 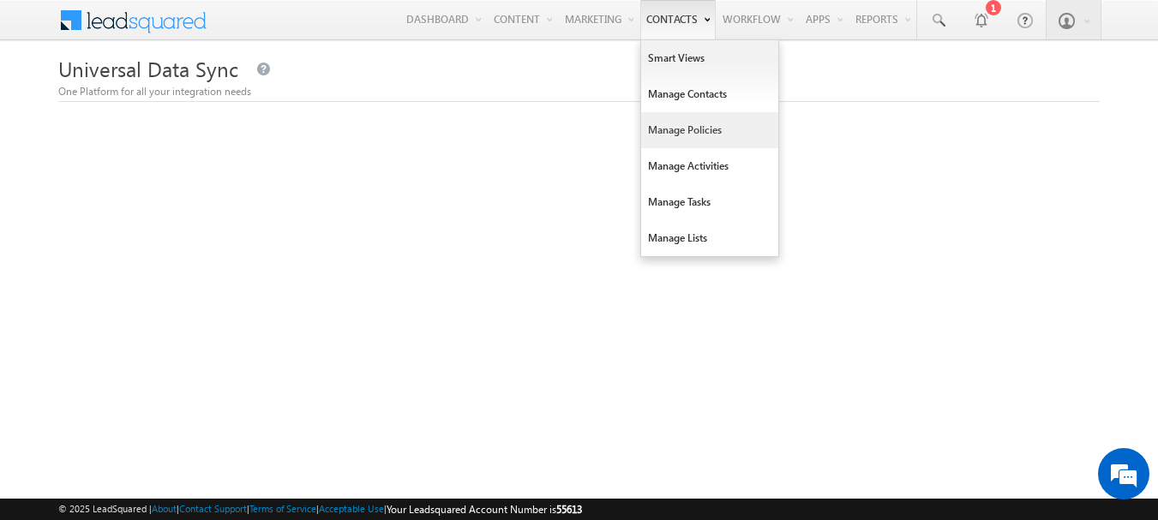 I want to click on div: Minimize live chat window, so click(x=302, y=29).